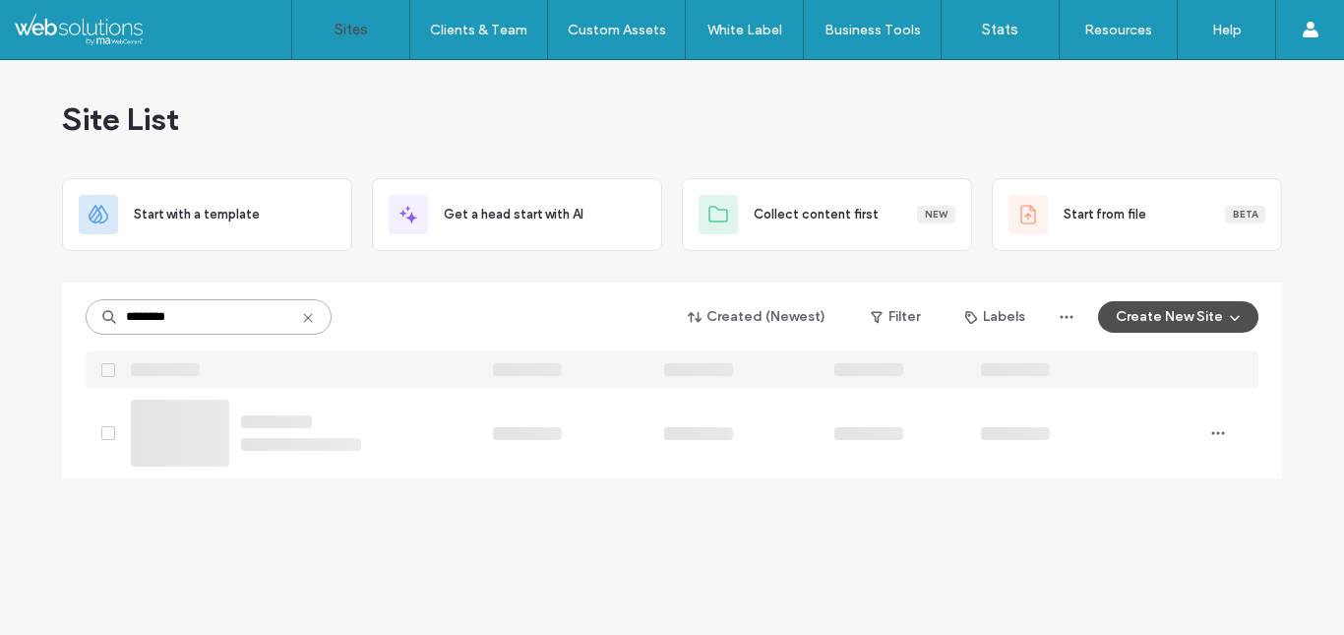  Describe the element at coordinates (1245, 215) in the screenshot. I see `div: Beta` at that location.